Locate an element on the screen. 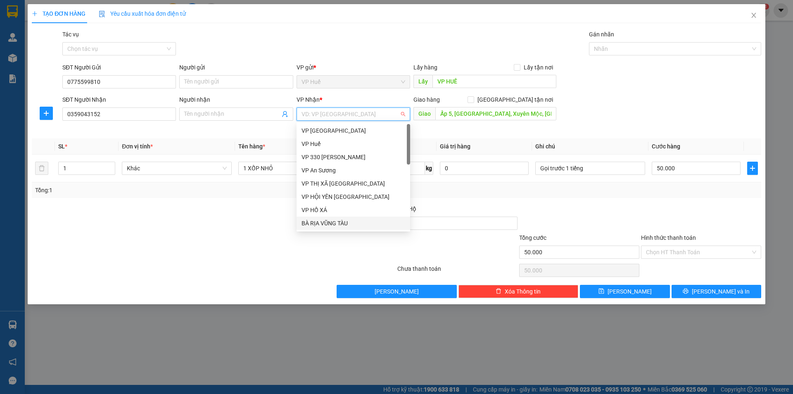 The width and height of the screenshot is (793, 394). span: Lấy tận nơi is located at coordinates (538, 67).